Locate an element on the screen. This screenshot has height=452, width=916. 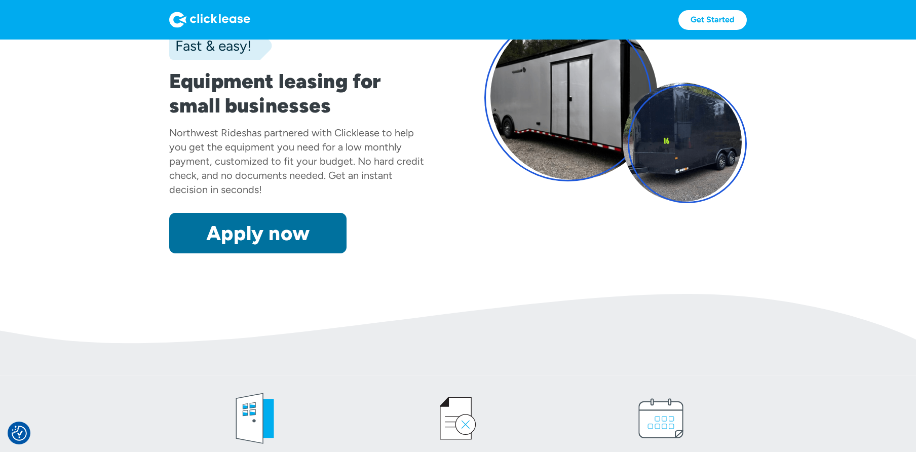
img: Revisit consent button is located at coordinates (19, 433).